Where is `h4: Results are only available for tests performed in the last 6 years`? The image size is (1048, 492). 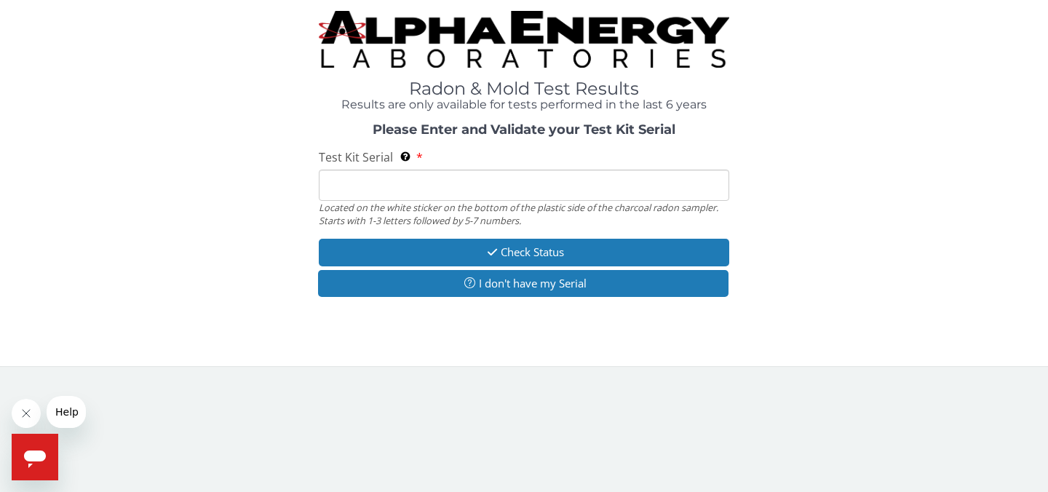 h4: Results are only available for tests performed in the last 6 years is located at coordinates (524, 105).